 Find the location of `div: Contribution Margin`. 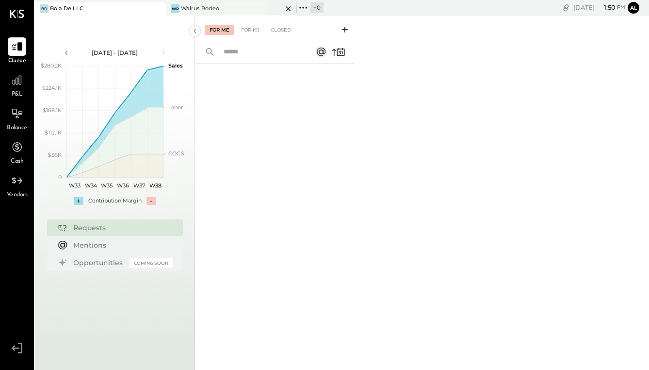

div: Contribution Margin is located at coordinates (115, 201).